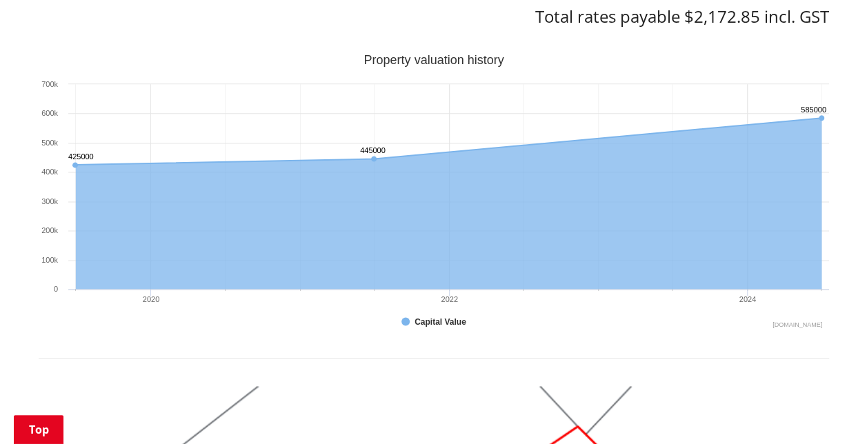 The width and height of the screenshot is (867, 444). Describe the element at coordinates (50, 260) in the screenshot. I see `text: 100k` at that location.